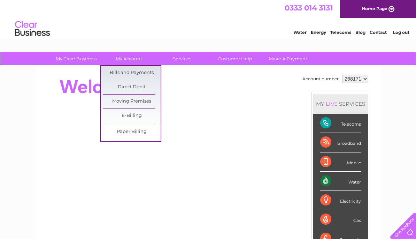 This screenshot has width=416, height=239. I want to click on a: My Clear Business, so click(76, 58).